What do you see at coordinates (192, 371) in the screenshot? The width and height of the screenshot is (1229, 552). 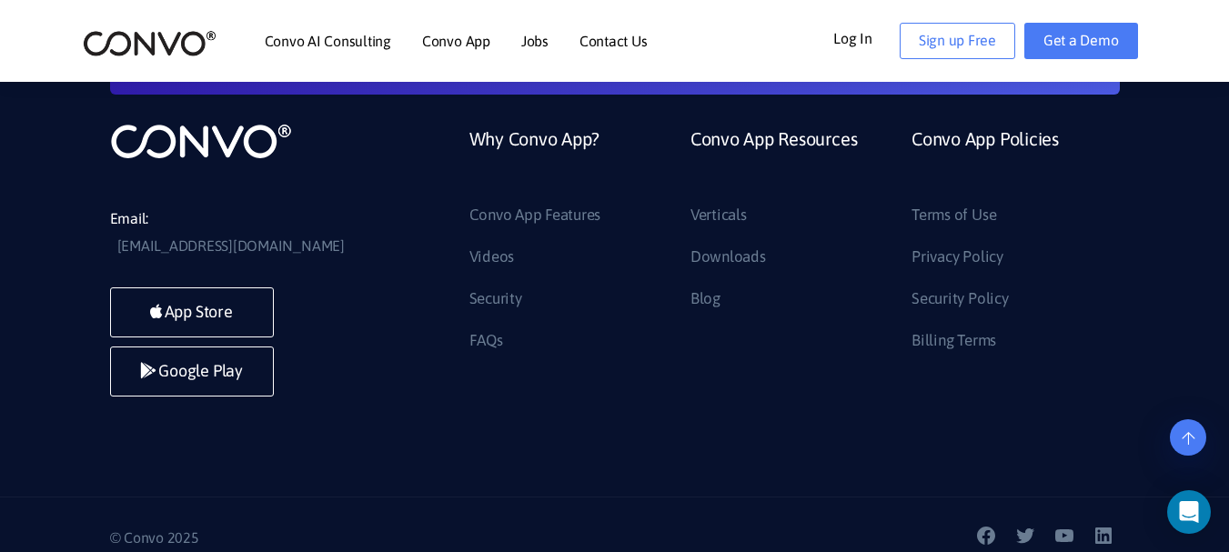 I see `a: Google Play` at bounding box center [192, 371].